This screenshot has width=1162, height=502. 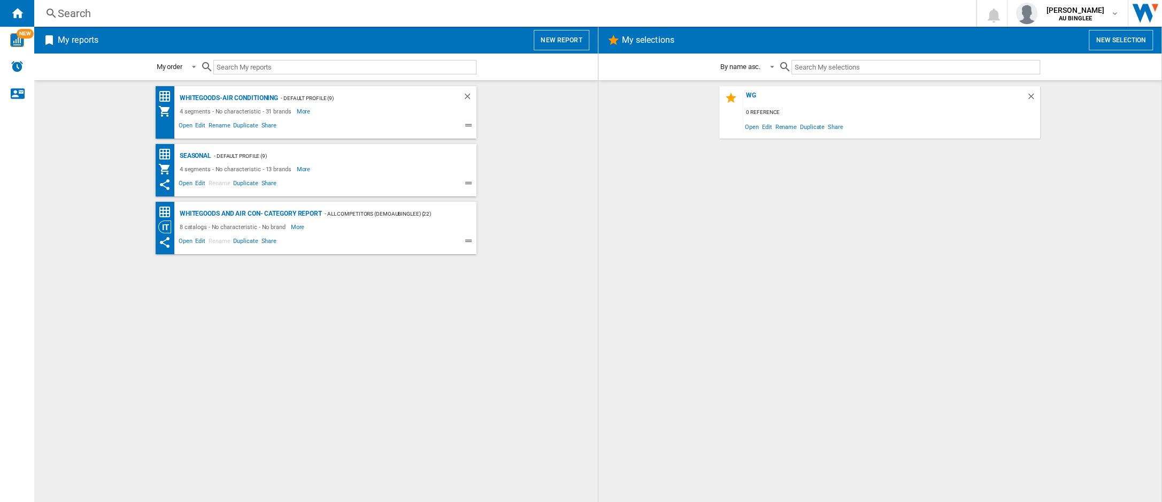 What do you see at coordinates (916, 67) in the screenshot?
I see `input: Search My selections` at bounding box center [916, 67].